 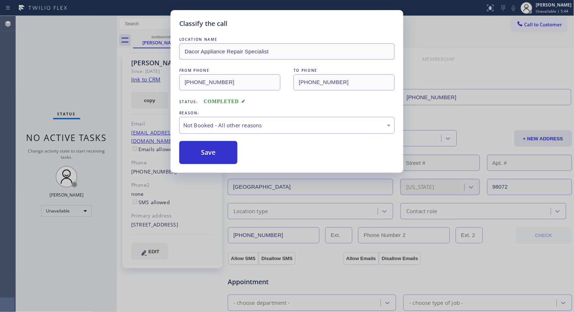 What do you see at coordinates (344, 82) in the screenshot?
I see `input: To phone` at bounding box center [344, 82].